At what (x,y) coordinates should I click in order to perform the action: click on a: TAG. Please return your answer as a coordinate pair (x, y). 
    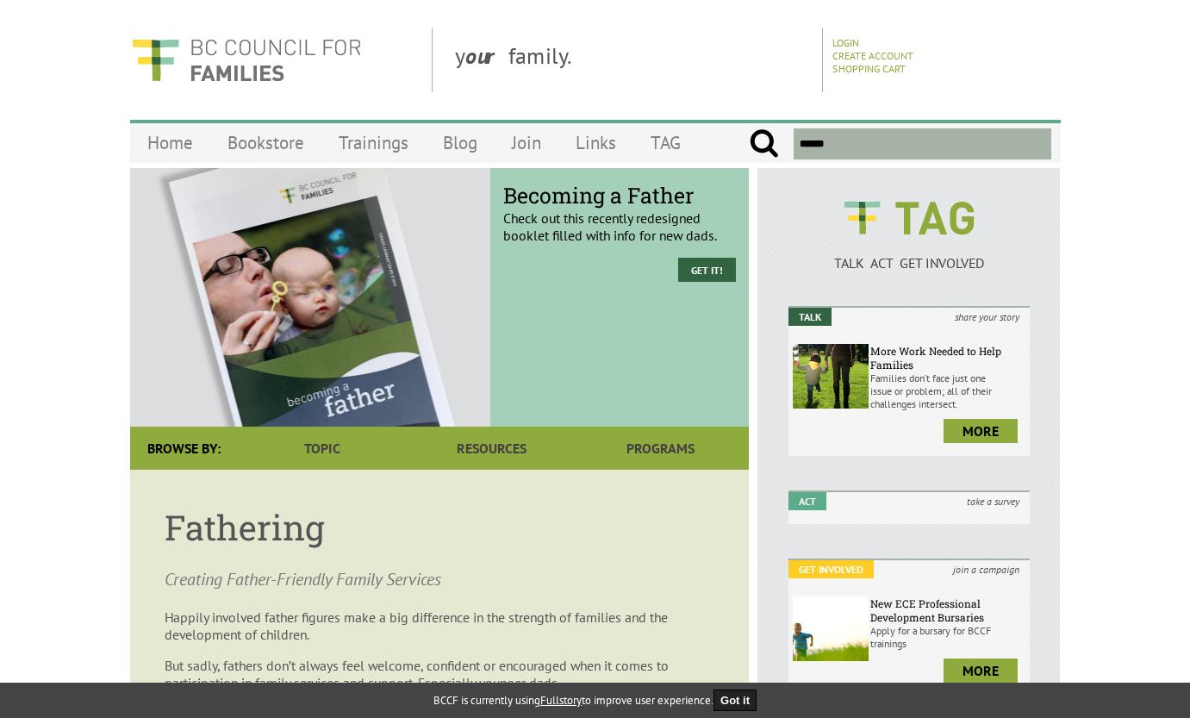
    Looking at the image, I should click on (665, 142).